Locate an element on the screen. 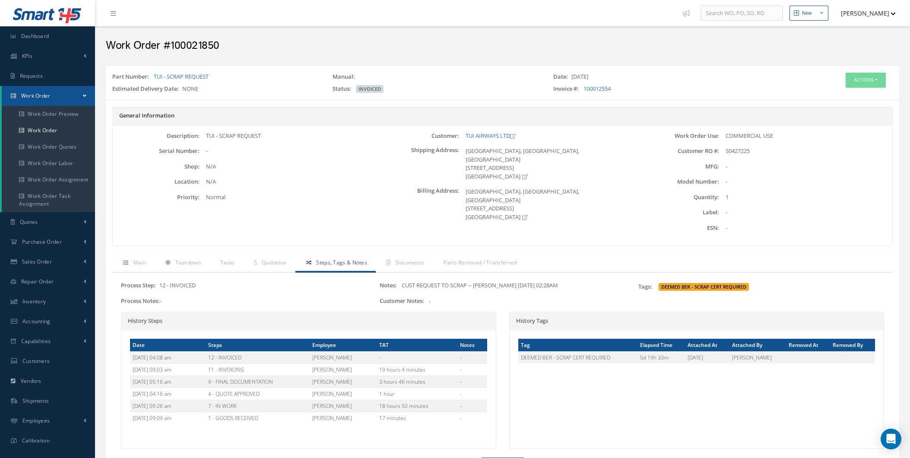  span: Parts Removed / Transferred is located at coordinates (480, 262).